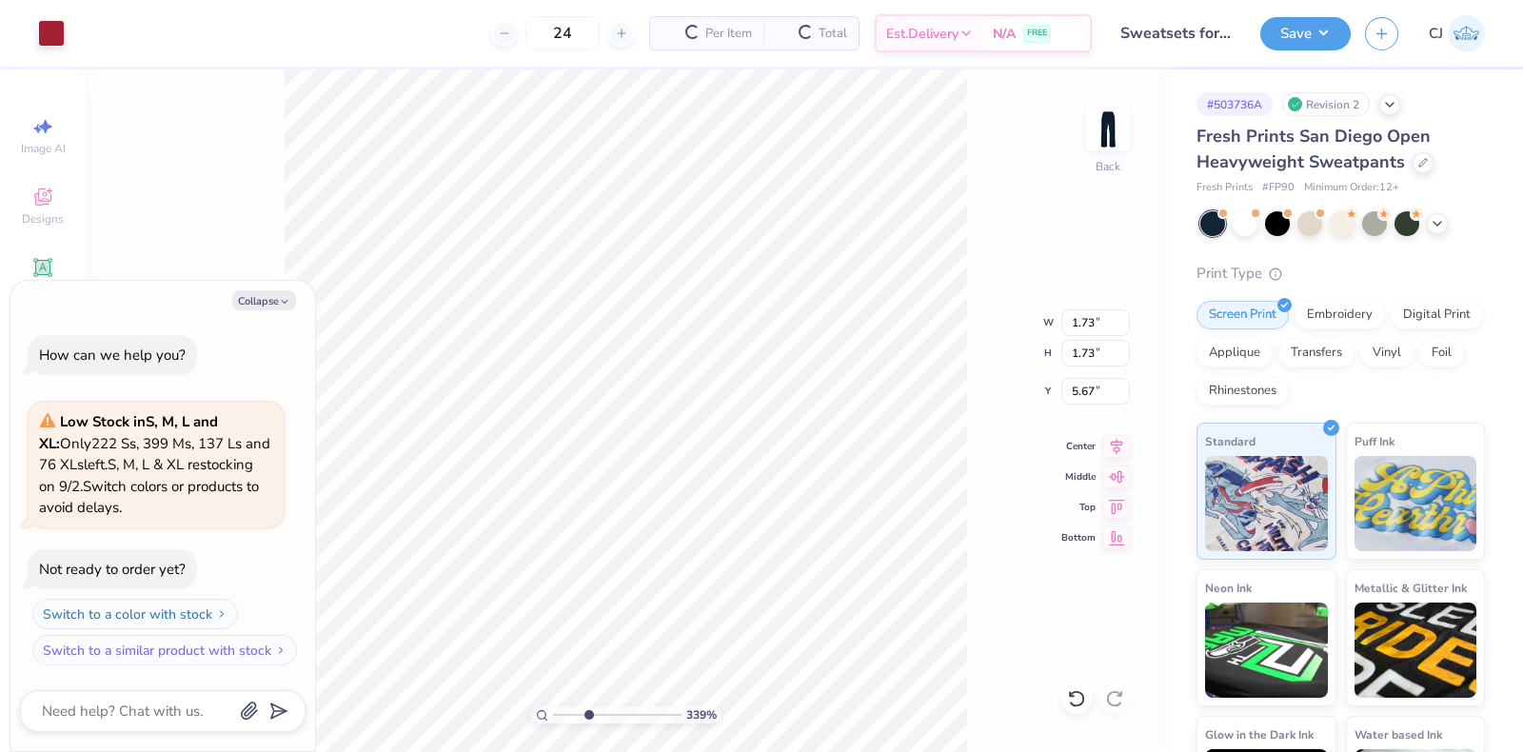  I want to click on span: Total, so click(833, 33).